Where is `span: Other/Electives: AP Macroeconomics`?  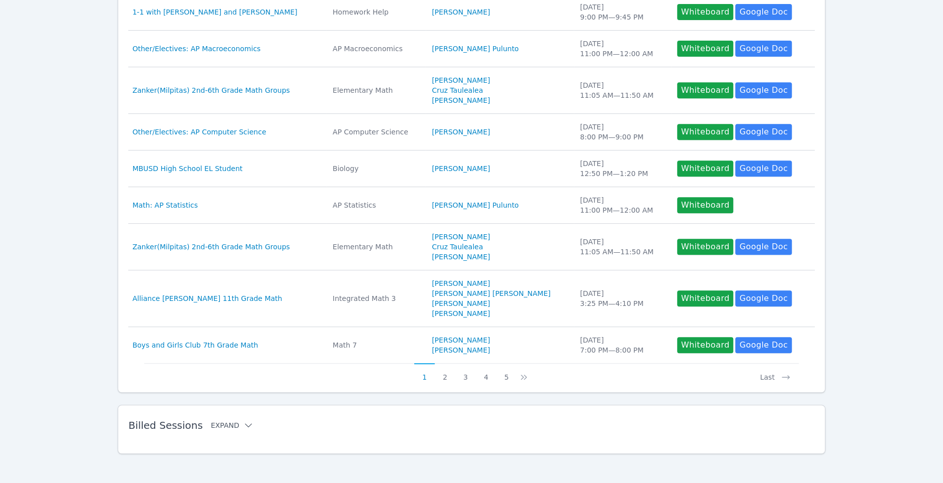
span: Other/Electives: AP Macroeconomics is located at coordinates (196, 49).